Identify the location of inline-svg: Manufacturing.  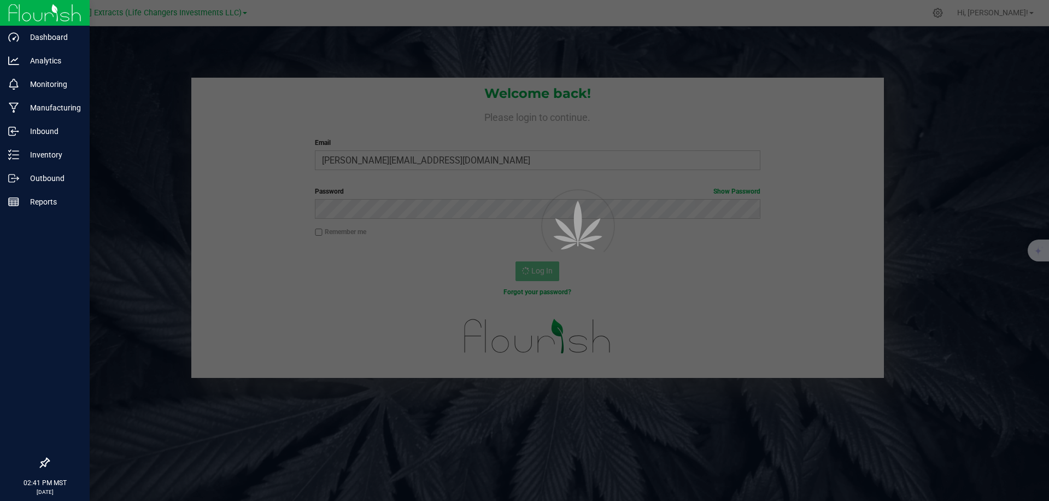
(14, 108).